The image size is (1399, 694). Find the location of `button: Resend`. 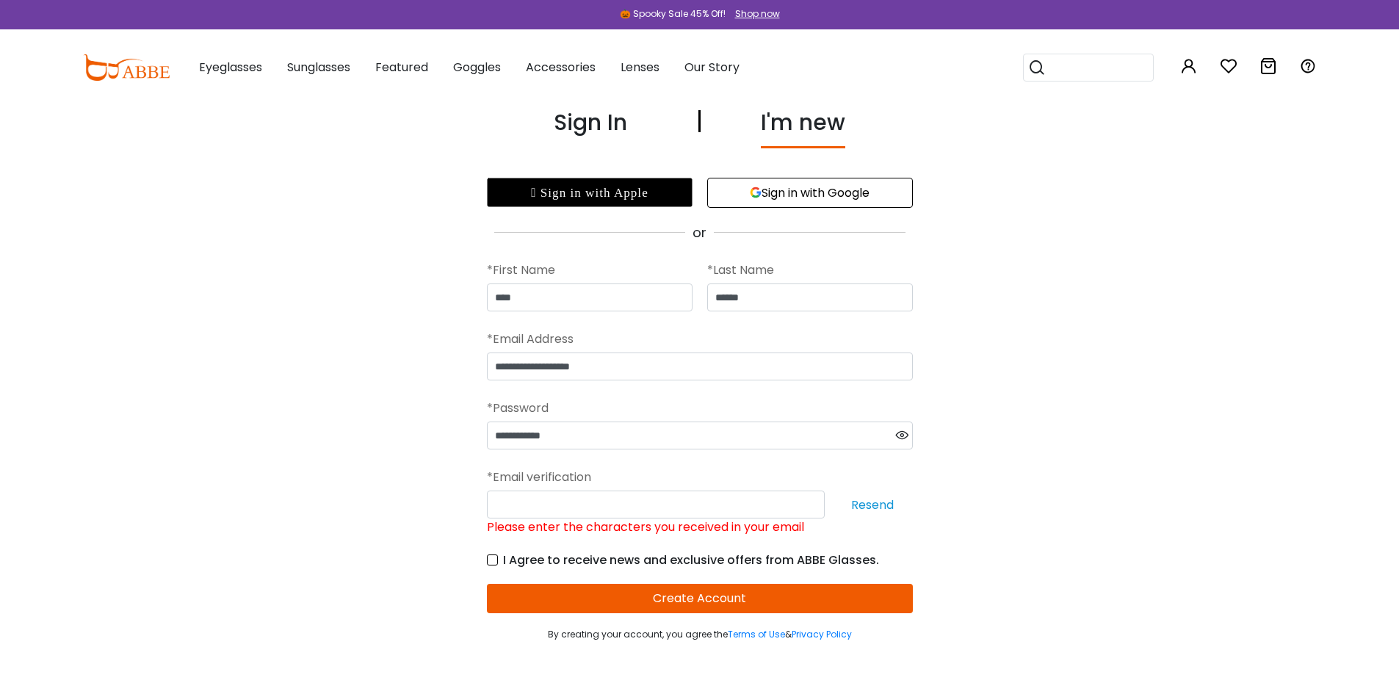

button: Resend is located at coordinates (873, 505).